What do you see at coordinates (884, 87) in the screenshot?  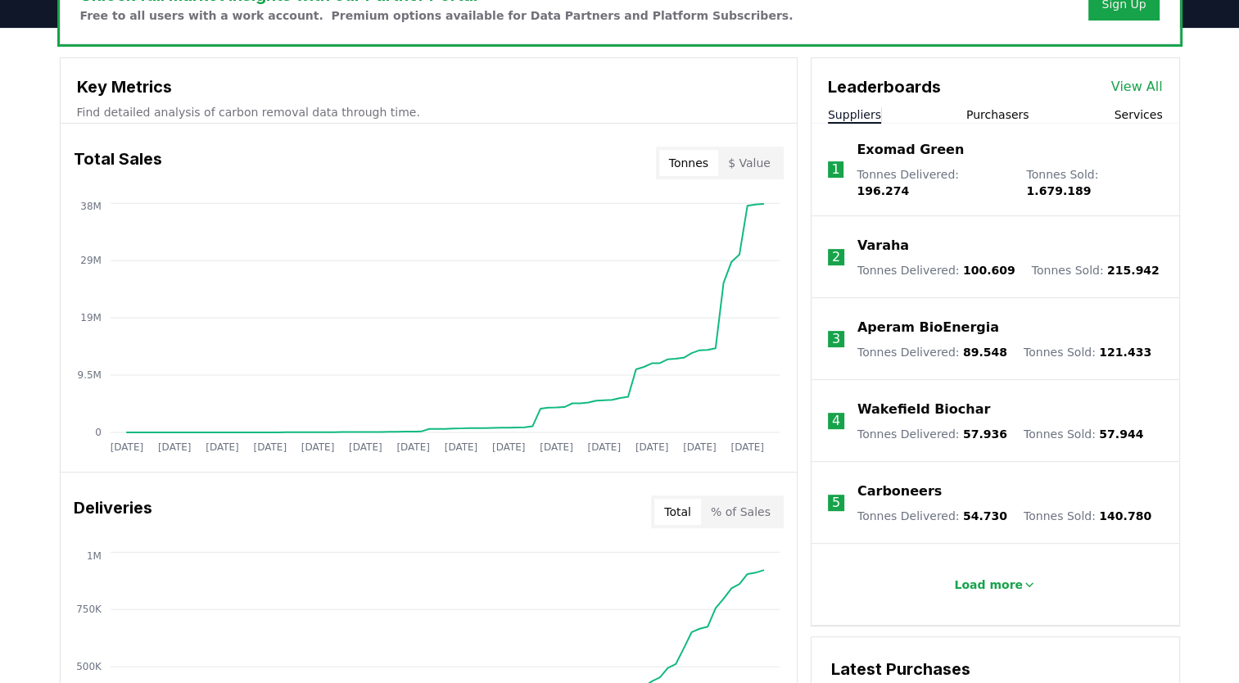 I see `h3: Leaderboards` at bounding box center [884, 87].